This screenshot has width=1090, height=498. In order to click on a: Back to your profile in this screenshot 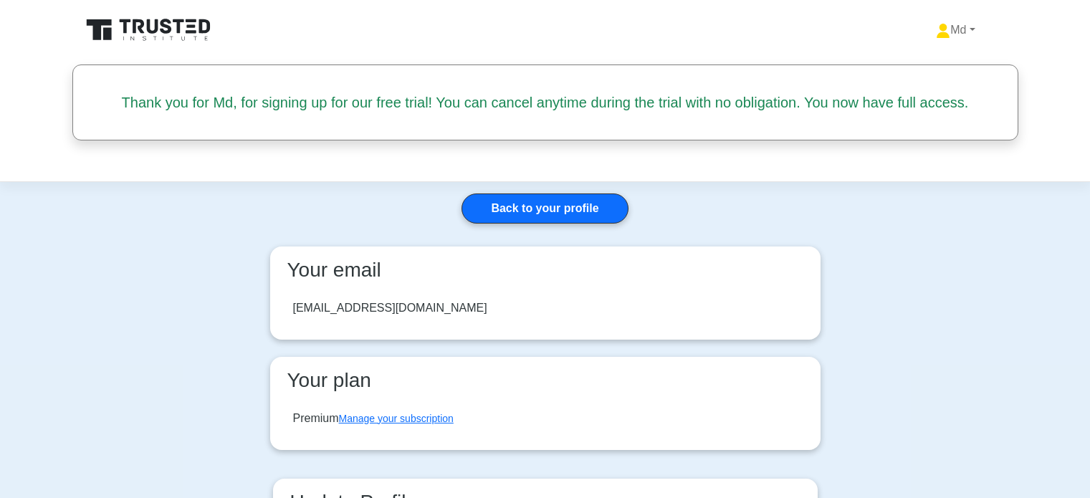, I will do `click(545, 209)`.